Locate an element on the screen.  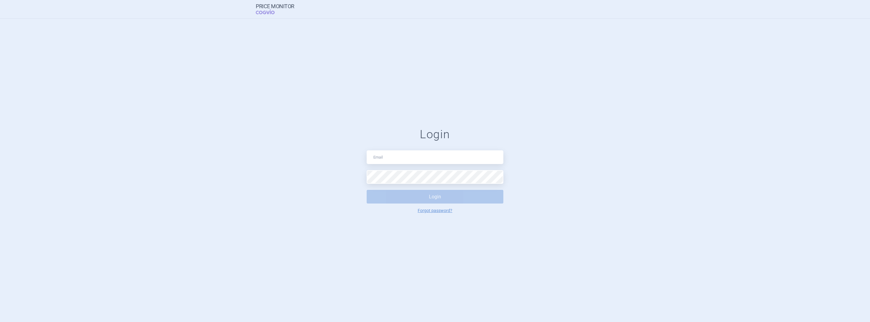
a: Price MonitorCOGVIO is located at coordinates (275, 9).